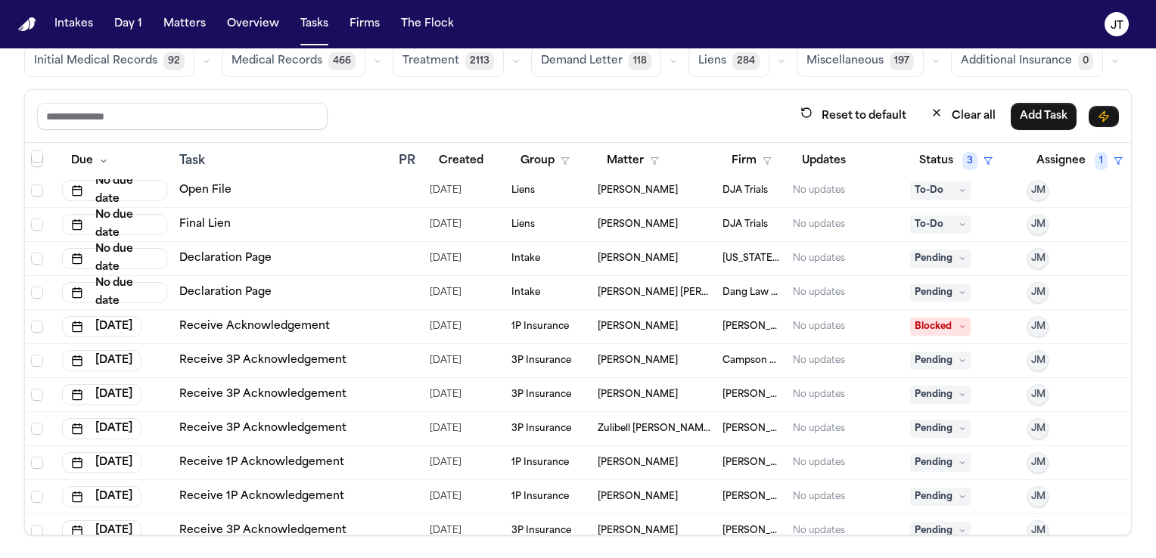 This screenshot has width=1156, height=558. Describe the element at coordinates (654, 429) in the screenshot. I see `span: Zulibell Carbonel` at that location.